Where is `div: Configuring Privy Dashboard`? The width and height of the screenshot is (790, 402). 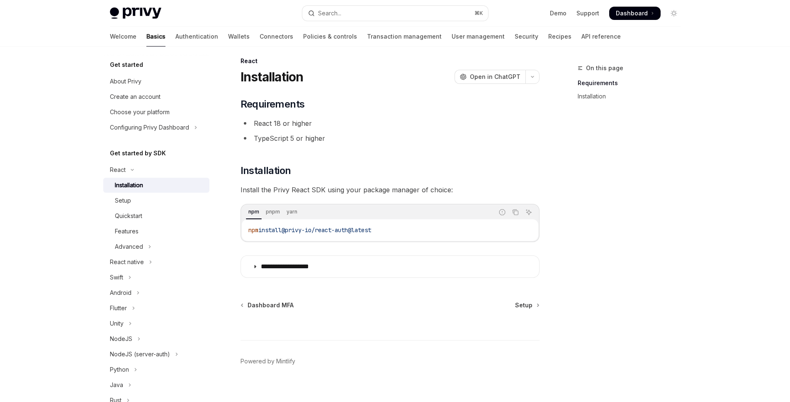 div: Configuring Privy Dashboard is located at coordinates (149, 127).